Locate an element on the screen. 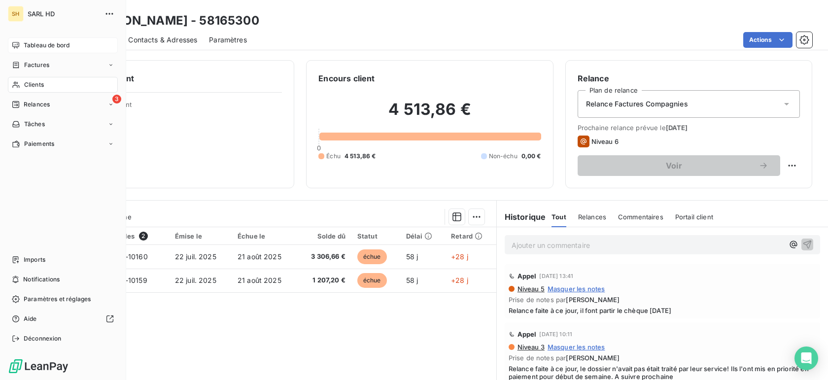 This screenshot has height=380, width=828. h6: Historique is located at coordinates (521, 217).